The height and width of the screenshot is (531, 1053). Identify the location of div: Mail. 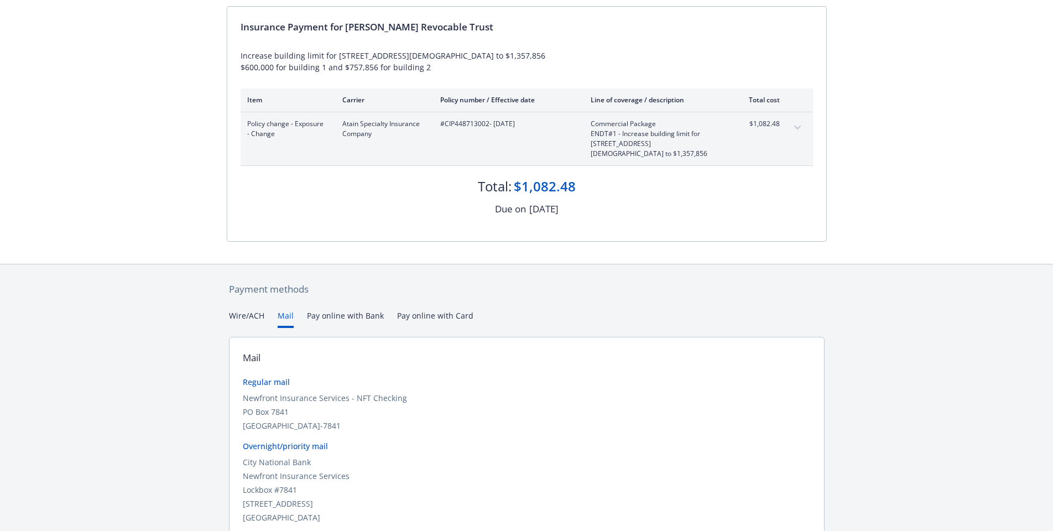
(252, 358).